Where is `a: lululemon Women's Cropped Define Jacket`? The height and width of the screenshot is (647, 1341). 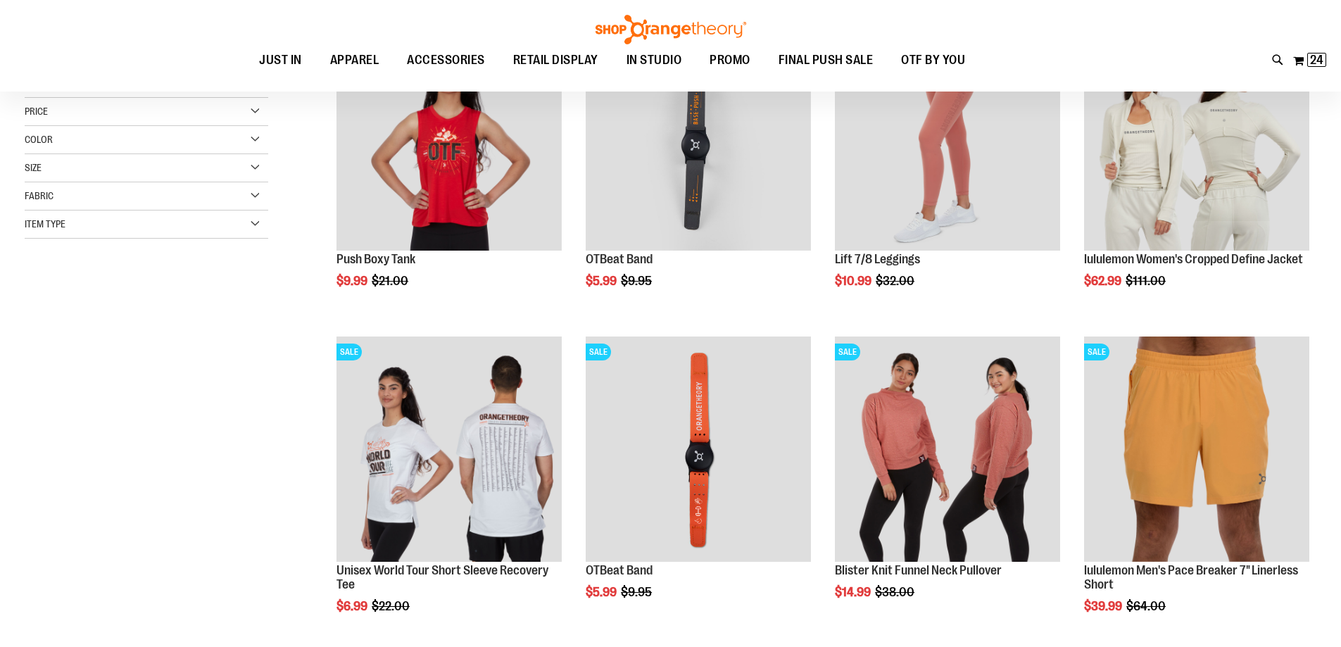 a: lululemon Women's Cropped Define Jacket is located at coordinates (1193, 259).